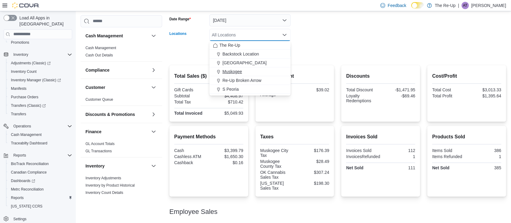  Describe the element at coordinates (191, 150) in the screenshot. I see `div: Cash` at that location.